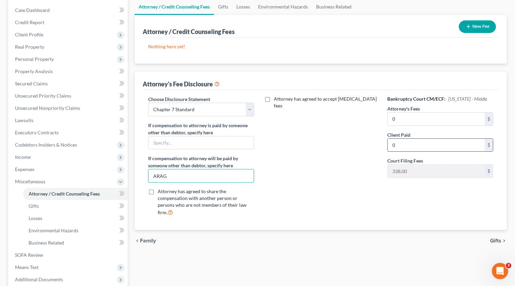  What do you see at coordinates (30, 22) in the screenshot?
I see `span: Credit Report` at bounding box center [30, 22].